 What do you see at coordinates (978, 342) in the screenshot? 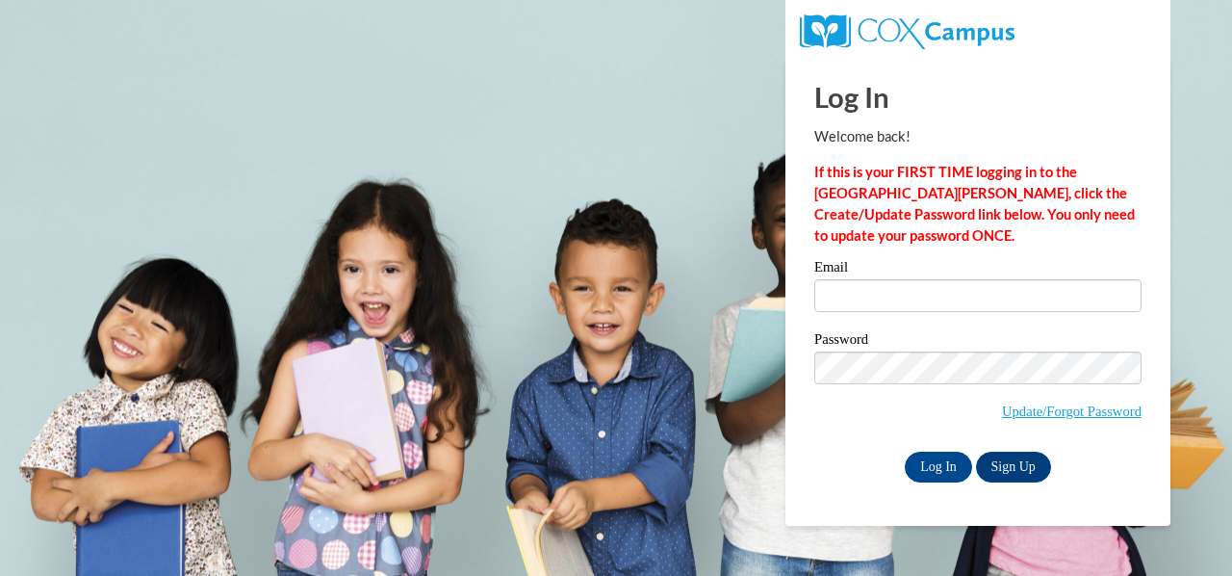
I see `label: Password` at bounding box center [978, 342].